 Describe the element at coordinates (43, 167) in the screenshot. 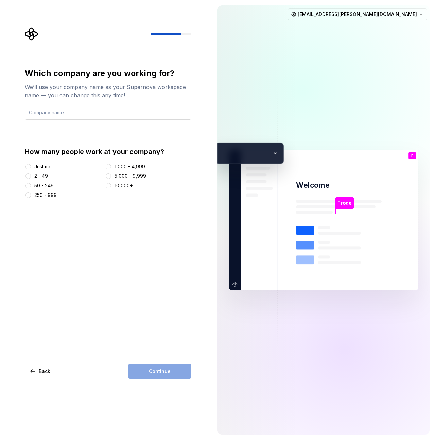

I see `div: Just me` at that location.